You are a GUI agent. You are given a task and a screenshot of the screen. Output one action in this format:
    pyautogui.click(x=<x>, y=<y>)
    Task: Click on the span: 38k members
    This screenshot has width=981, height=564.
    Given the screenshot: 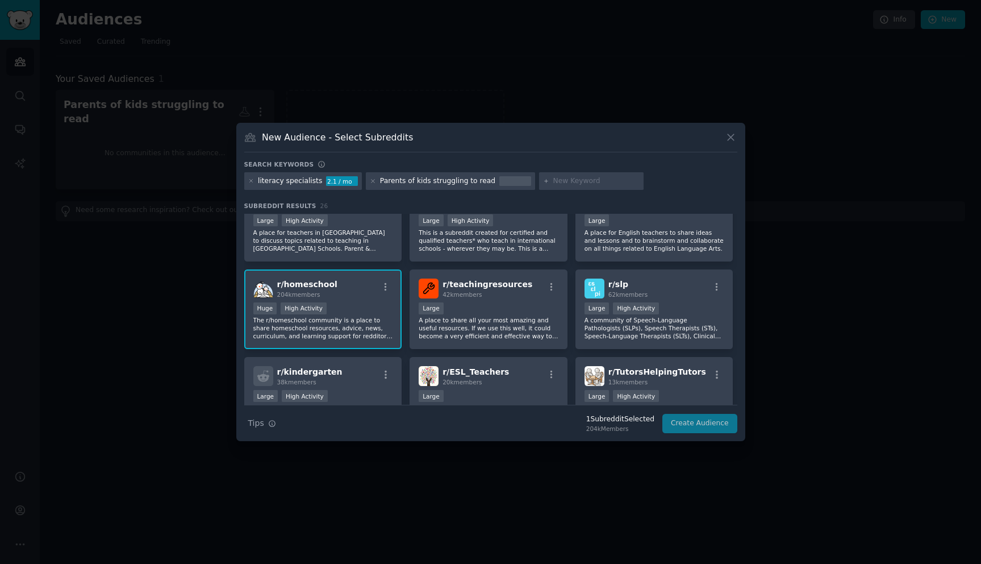 What is the action you would take?
    pyautogui.click(x=297, y=382)
    